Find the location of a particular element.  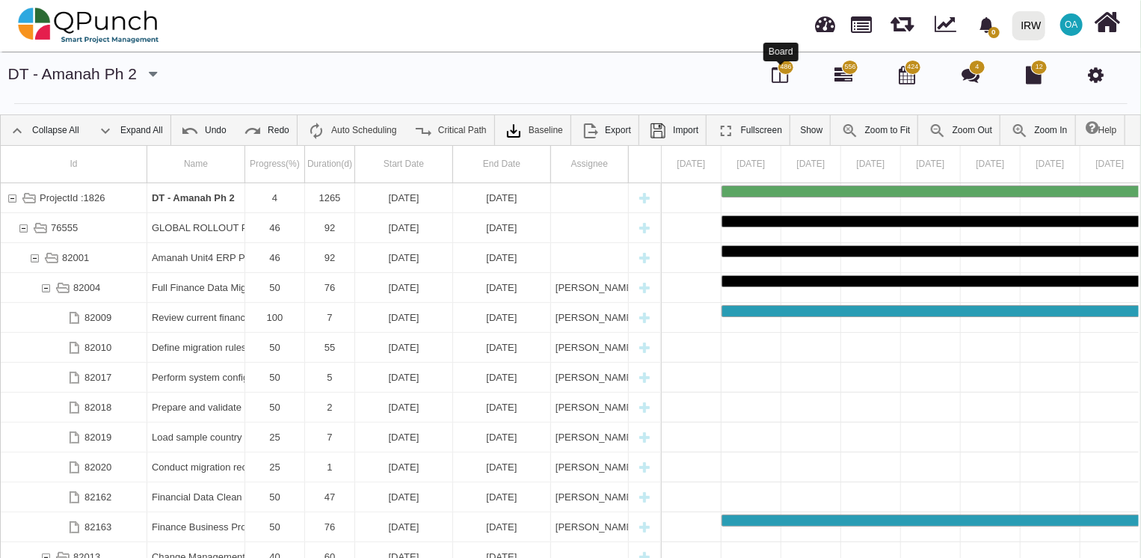

div: 7 is located at coordinates (330, 317).